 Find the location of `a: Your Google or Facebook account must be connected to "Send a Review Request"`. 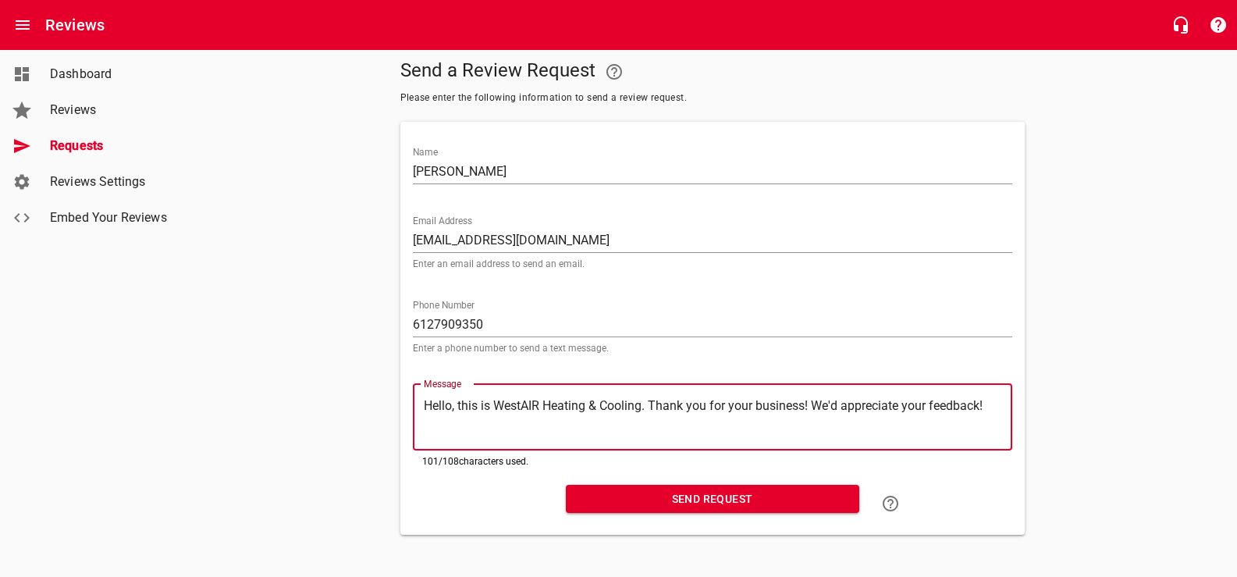

a: Your Google or Facebook account must be connected to "Send a Review Request" is located at coordinates (614, 72).